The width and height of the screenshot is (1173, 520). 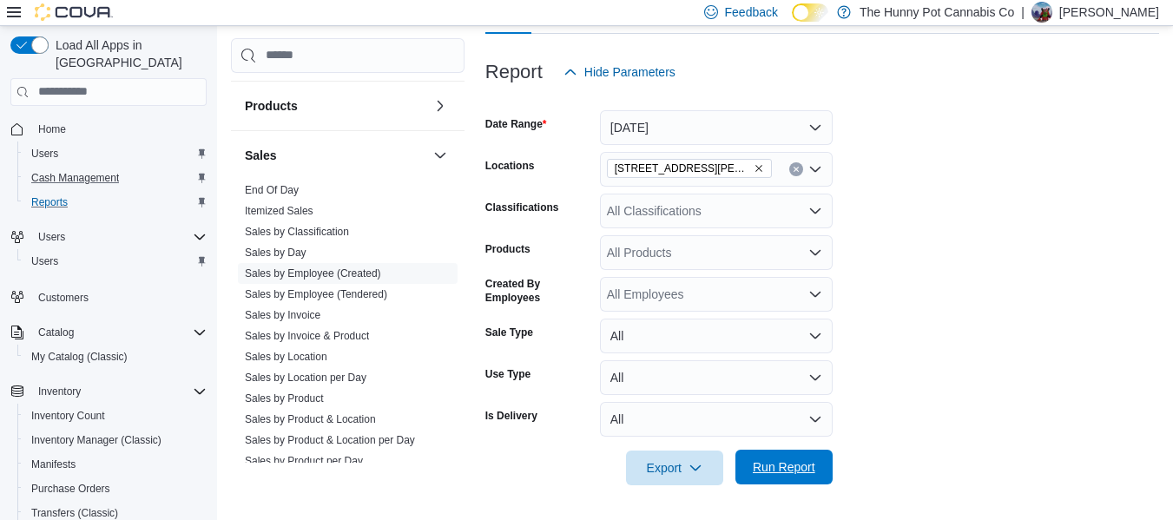 What do you see at coordinates (306, 378) in the screenshot?
I see `span: Sales by Location per Day` at bounding box center [306, 378].